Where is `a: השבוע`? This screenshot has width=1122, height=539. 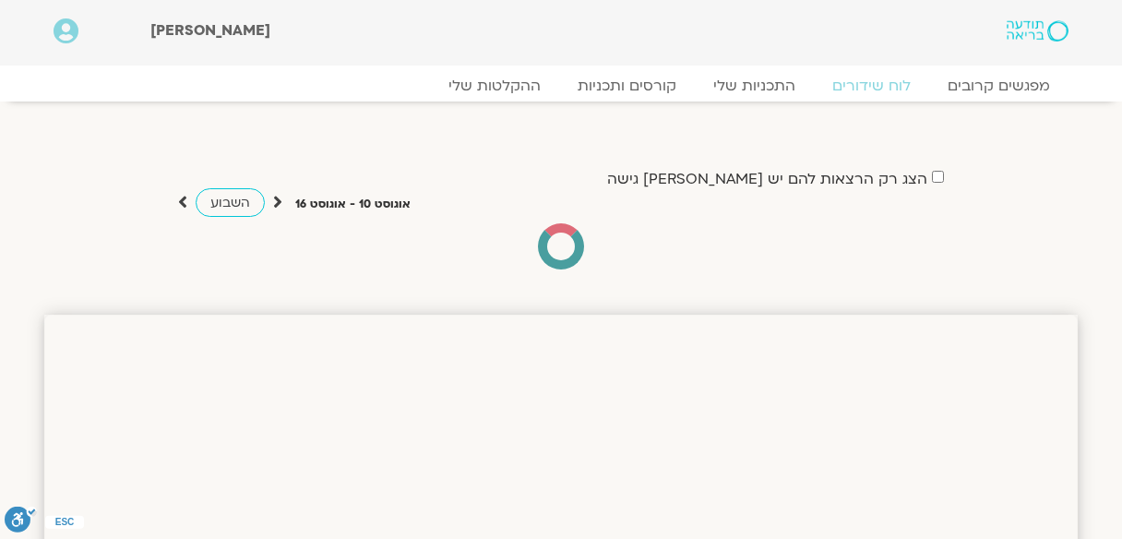
a: השבוע is located at coordinates (230, 202).